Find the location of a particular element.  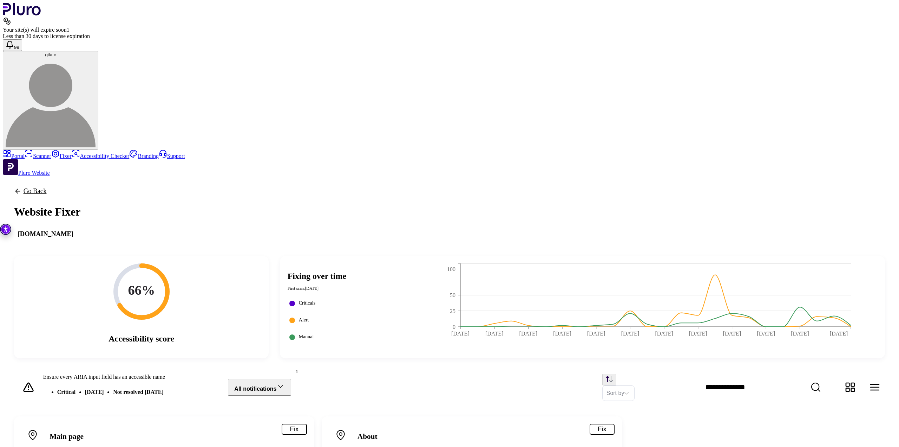

h3: Main page is located at coordinates (93, 436).